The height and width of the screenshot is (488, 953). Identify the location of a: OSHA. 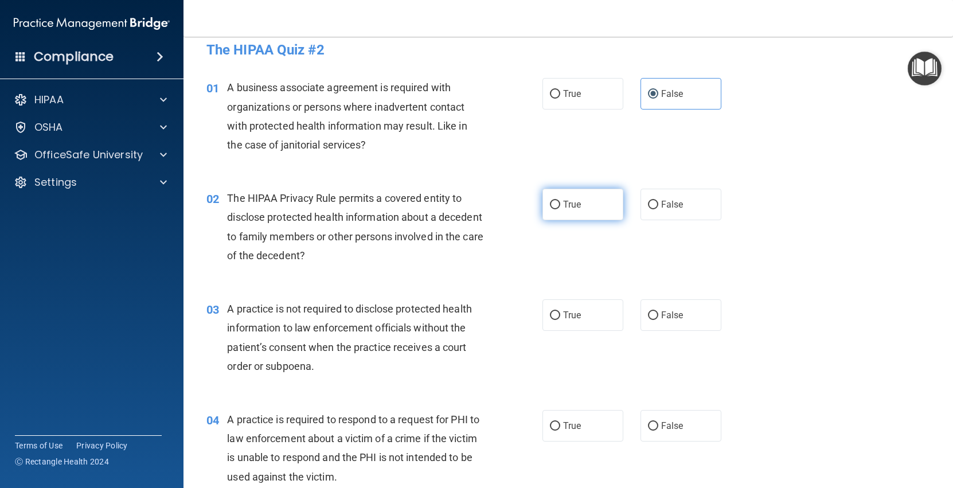
(90, 127).